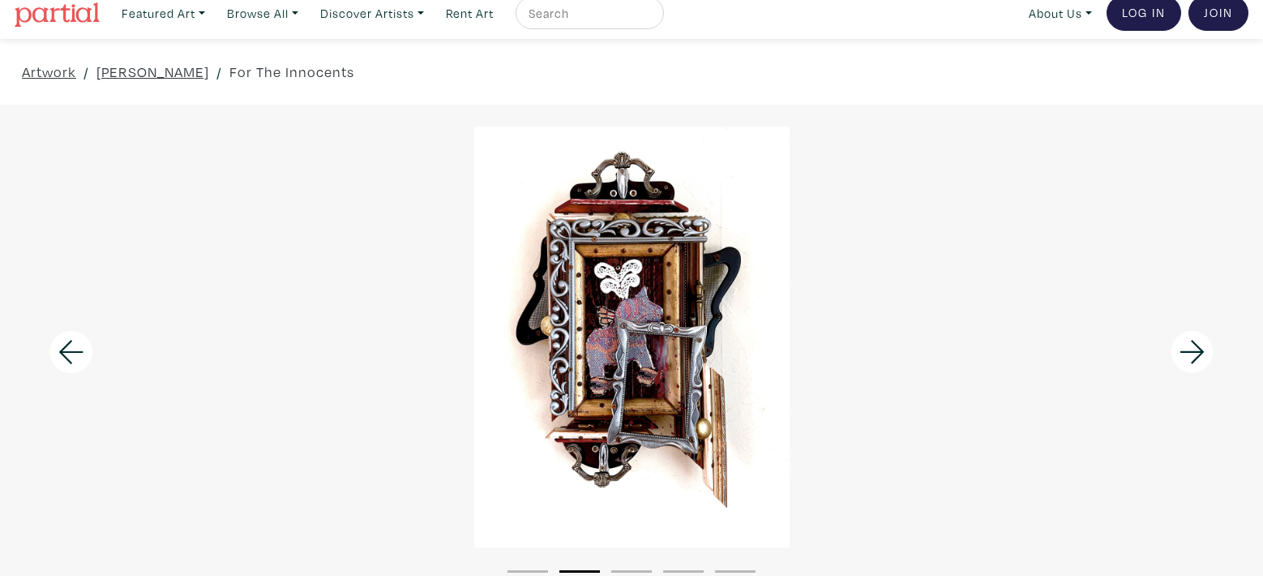 This screenshot has height=576, width=1263. What do you see at coordinates (292, 71) in the screenshot?
I see `a: For The Innocents` at bounding box center [292, 71].